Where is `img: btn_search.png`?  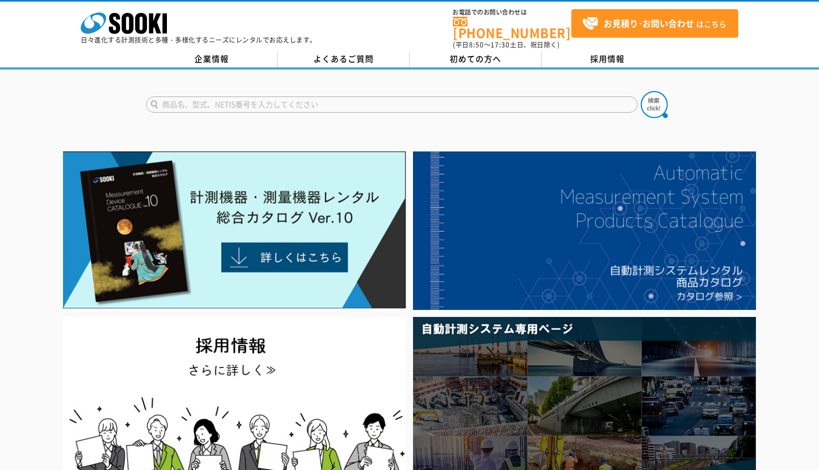
img: btn_search.png is located at coordinates (654, 104).